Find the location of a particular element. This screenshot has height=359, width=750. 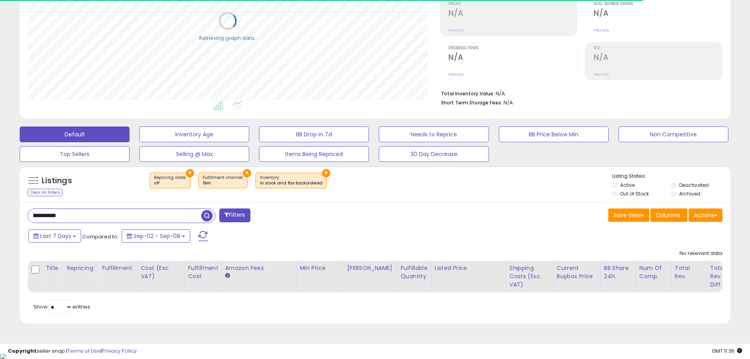

b: Short Term Storage Fees: is located at coordinates (472, 102).